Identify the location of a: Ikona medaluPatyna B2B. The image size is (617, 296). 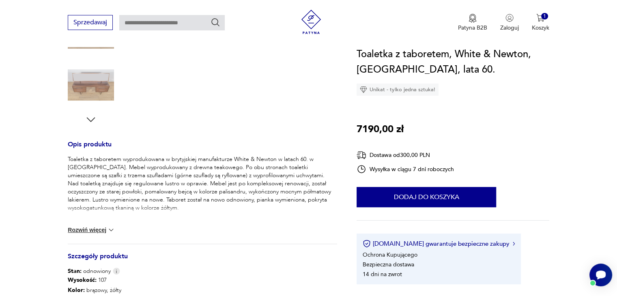
(473, 23).